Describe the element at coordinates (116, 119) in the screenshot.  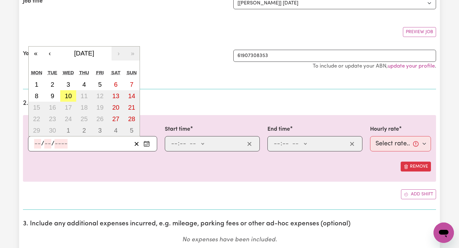
I see `abbr: 27 September 2025` at that location.